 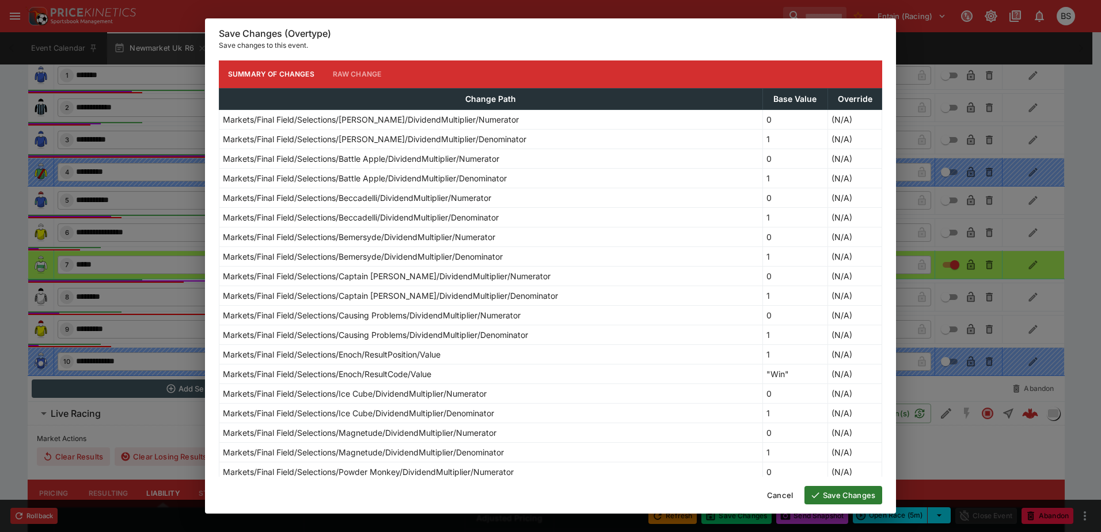 What do you see at coordinates (551, 46) in the screenshot?
I see `p: Save changes to this event.` at bounding box center [551, 46].